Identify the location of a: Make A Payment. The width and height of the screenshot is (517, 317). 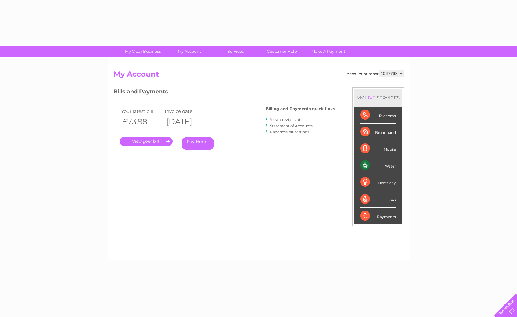
(328, 51).